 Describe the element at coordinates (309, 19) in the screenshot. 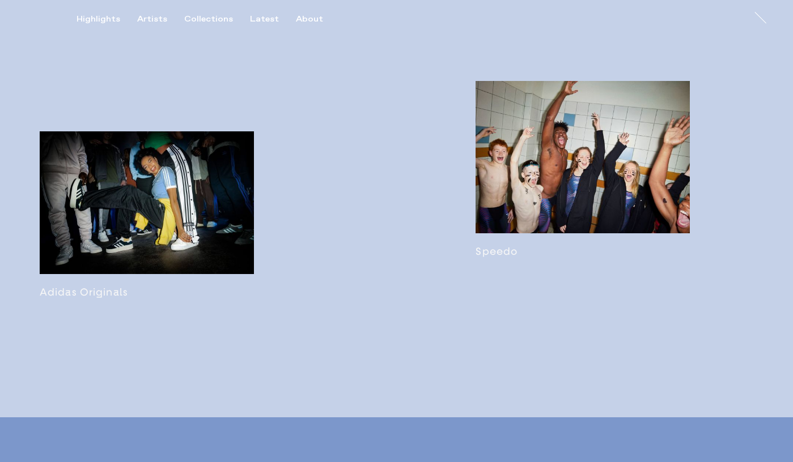

I see `div: About` at that location.